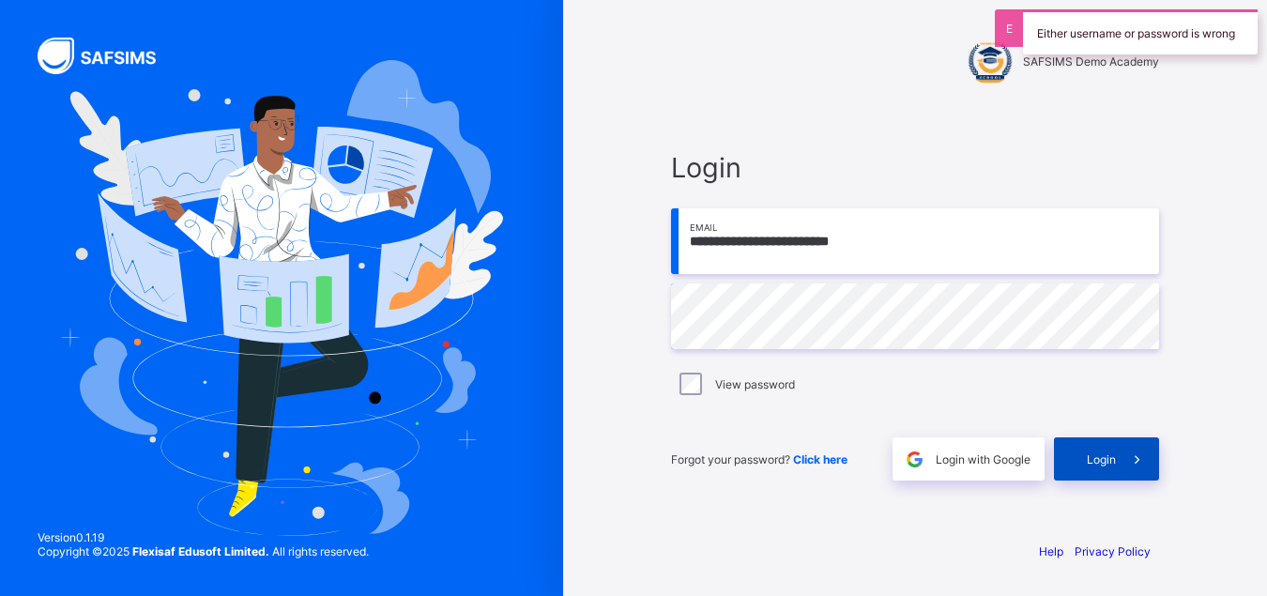 The image size is (1267, 596). I want to click on span: Login with Google, so click(983, 459).